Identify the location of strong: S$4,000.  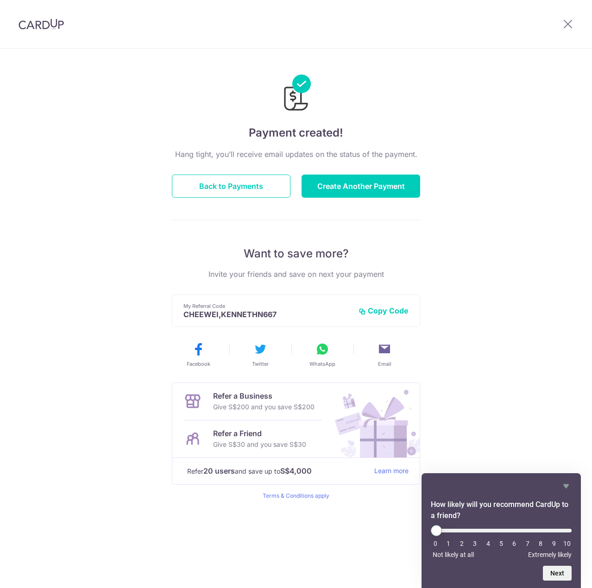
(296, 471).